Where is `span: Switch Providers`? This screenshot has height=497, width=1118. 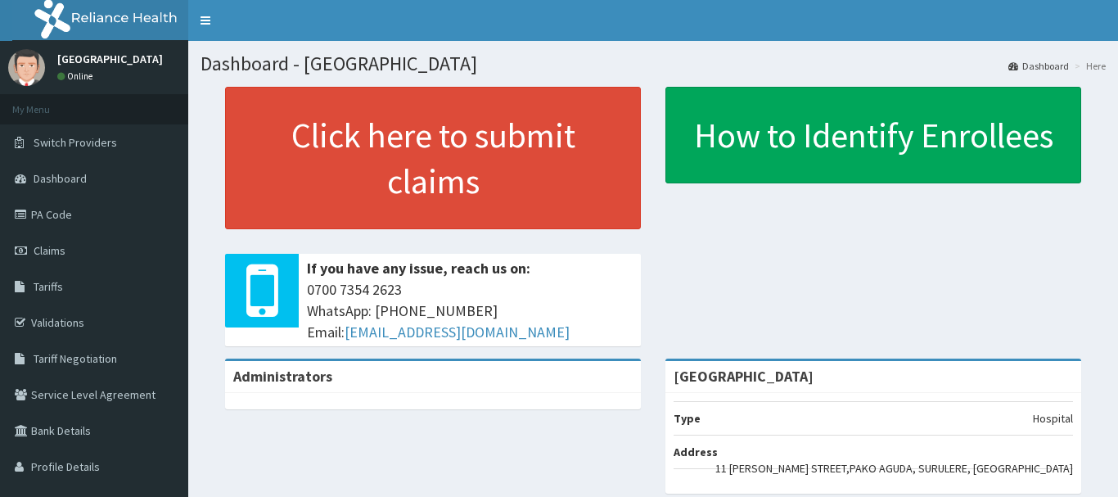
span: Switch Providers is located at coordinates (75, 142).